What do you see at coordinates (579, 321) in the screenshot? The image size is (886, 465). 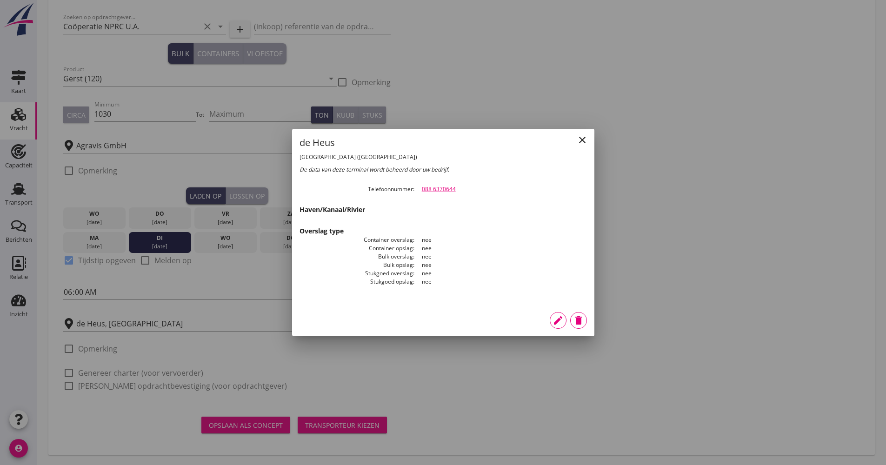 I see `i: delete` at bounding box center [579, 321].